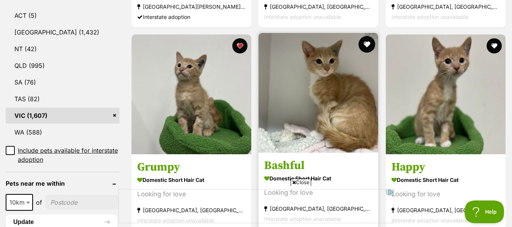  What do you see at coordinates (63, 16) in the screenshot?
I see `a: ACT (5)` at bounding box center [63, 16].